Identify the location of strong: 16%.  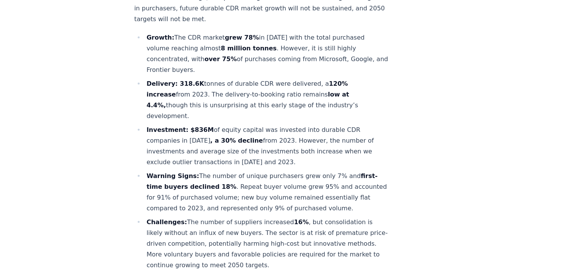
(301, 222).